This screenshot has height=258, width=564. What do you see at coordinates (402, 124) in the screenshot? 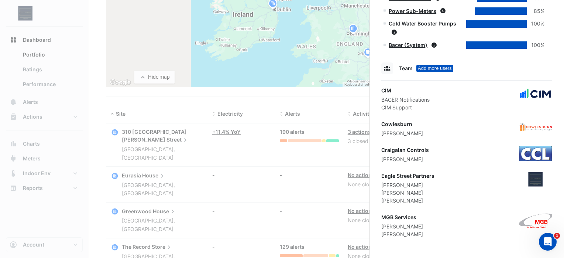
I see `div: Cowiesburn` at bounding box center [402, 124].